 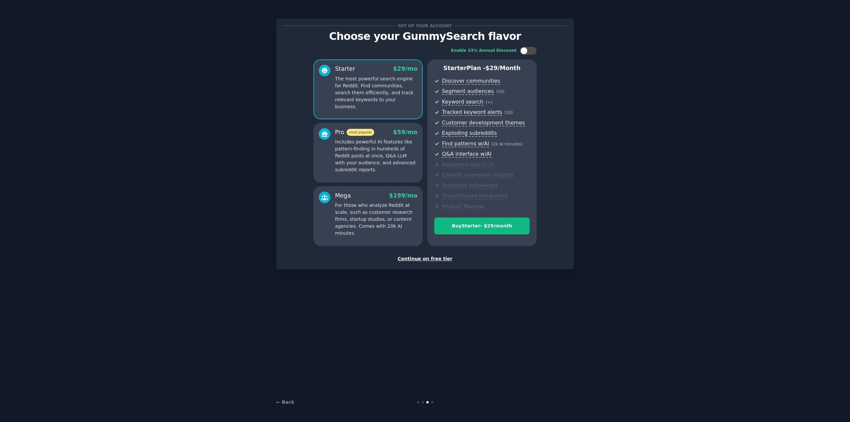 I want to click on span: Exploding subreddits, so click(x=469, y=133).